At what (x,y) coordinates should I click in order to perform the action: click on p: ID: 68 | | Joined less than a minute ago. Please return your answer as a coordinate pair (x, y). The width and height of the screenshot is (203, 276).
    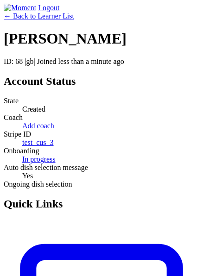
    Looking at the image, I should click on (101, 62).